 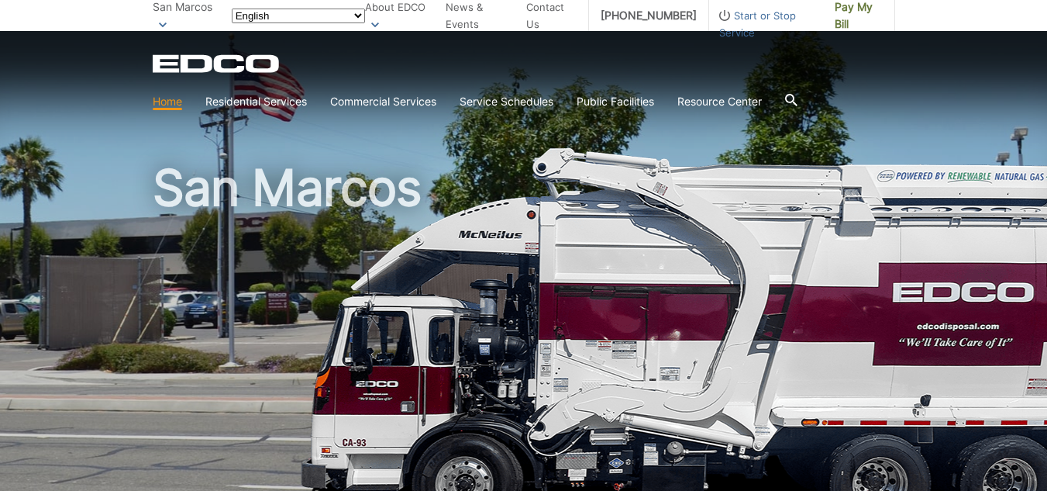 What do you see at coordinates (383, 102) in the screenshot?
I see `a: Commercial Services` at bounding box center [383, 102].